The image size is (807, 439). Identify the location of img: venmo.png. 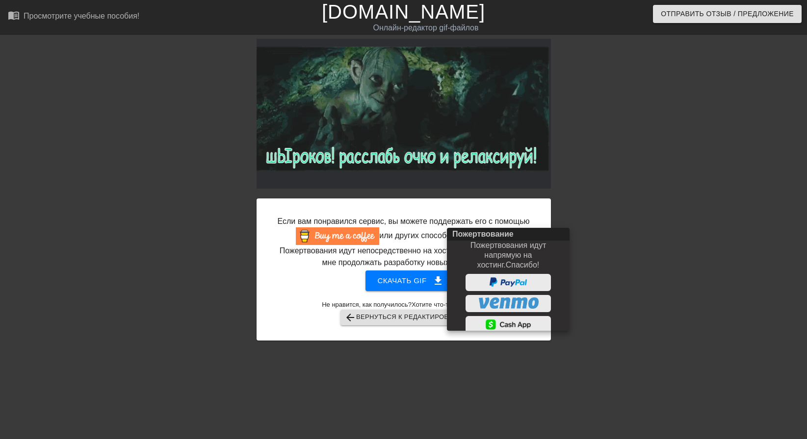
(508, 303).